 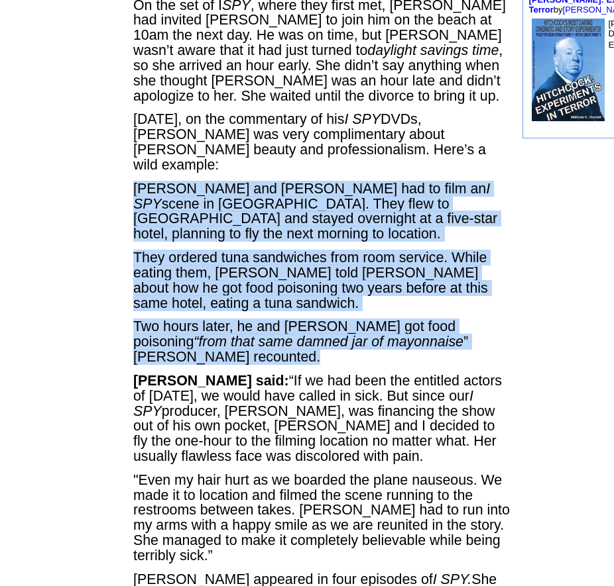 I want to click on i: daylight savings time, so click(x=433, y=50).